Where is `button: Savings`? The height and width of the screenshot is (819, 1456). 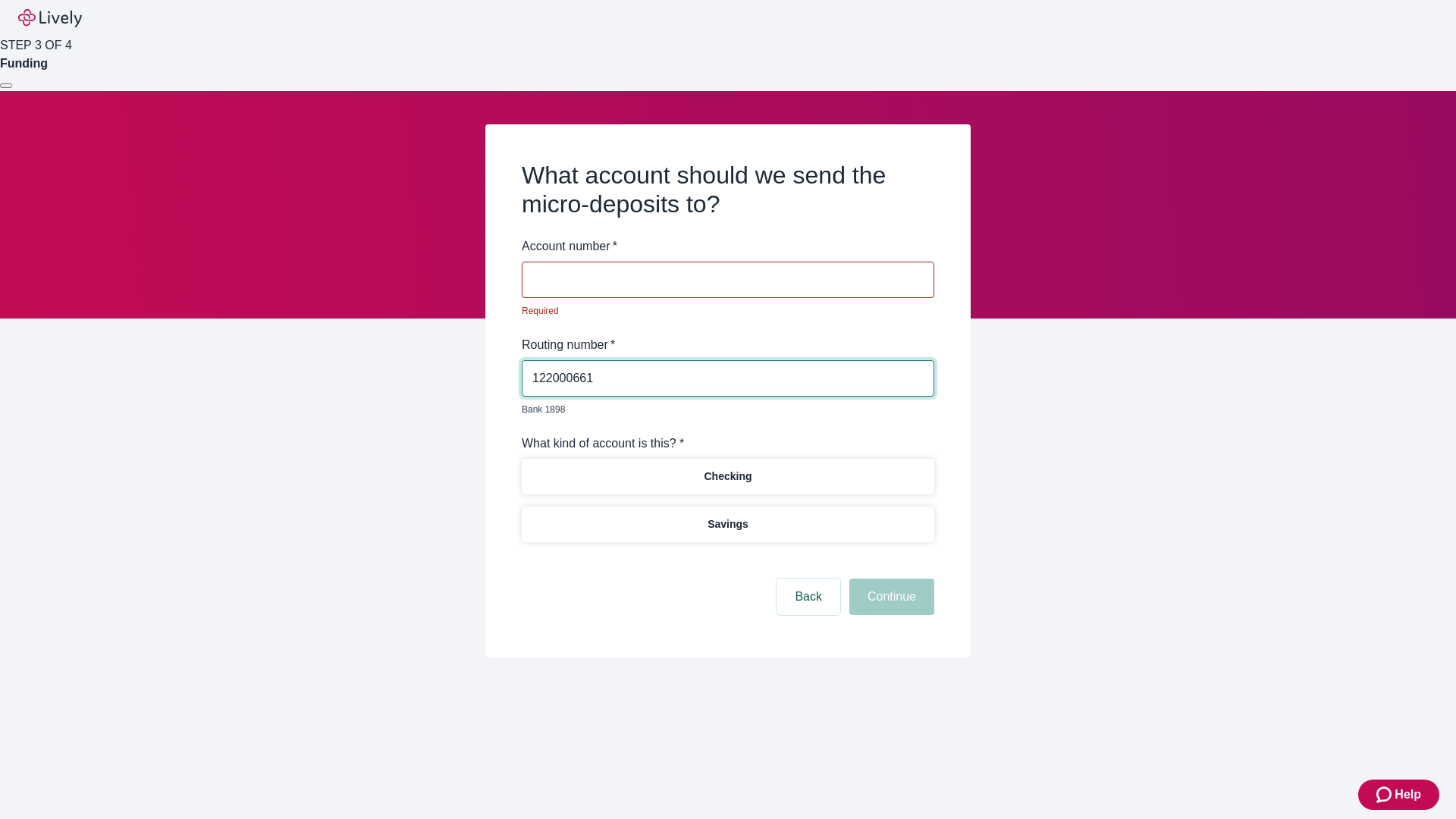
button: Savings is located at coordinates (728, 524).